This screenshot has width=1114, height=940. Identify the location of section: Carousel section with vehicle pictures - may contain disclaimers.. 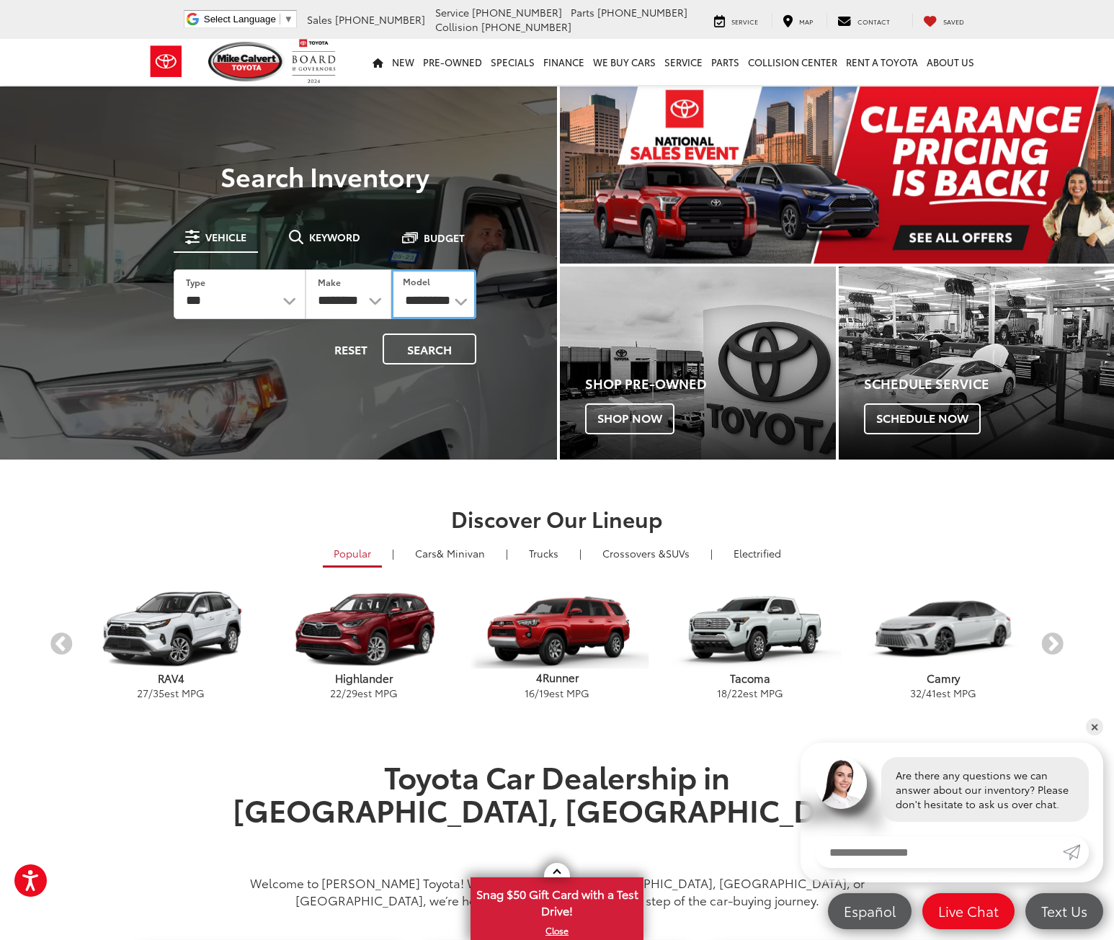
(836, 175).